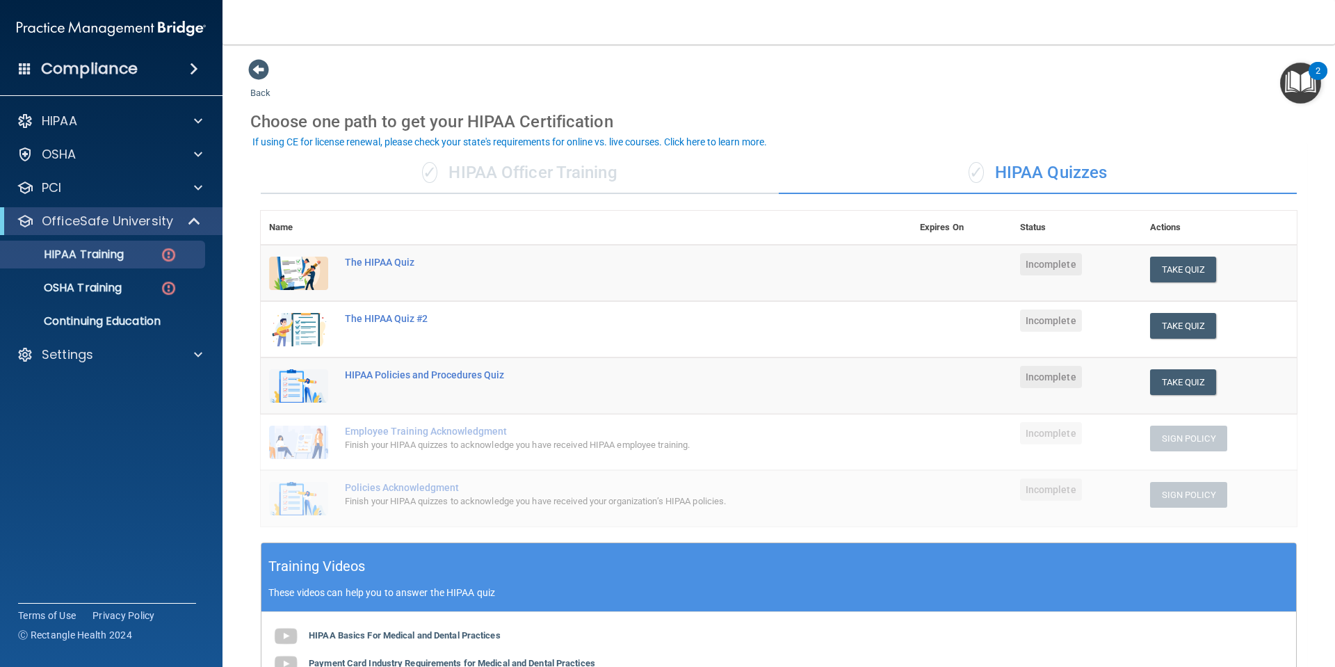 This screenshot has width=1335, height=667. I want to click on h4: Compliance, so click(89, 69).